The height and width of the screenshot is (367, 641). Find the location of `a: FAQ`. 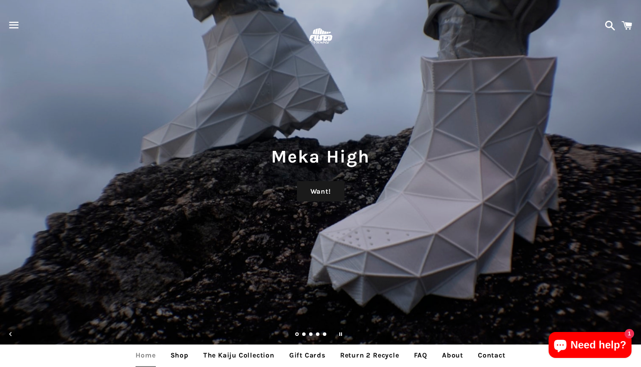

a: FAQ is located at coordinates (421, 355).